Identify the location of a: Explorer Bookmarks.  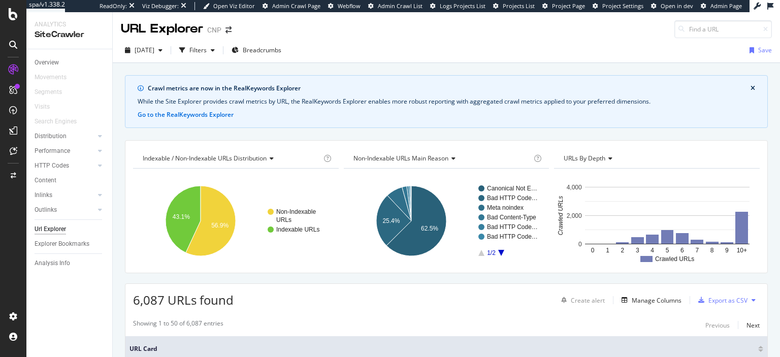
(70, 244).